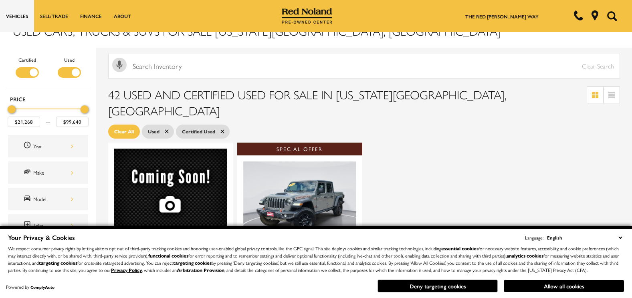  Describe the element at coordinates (612, 16) in the screenshot. I see `button: Open the search field` at that location.